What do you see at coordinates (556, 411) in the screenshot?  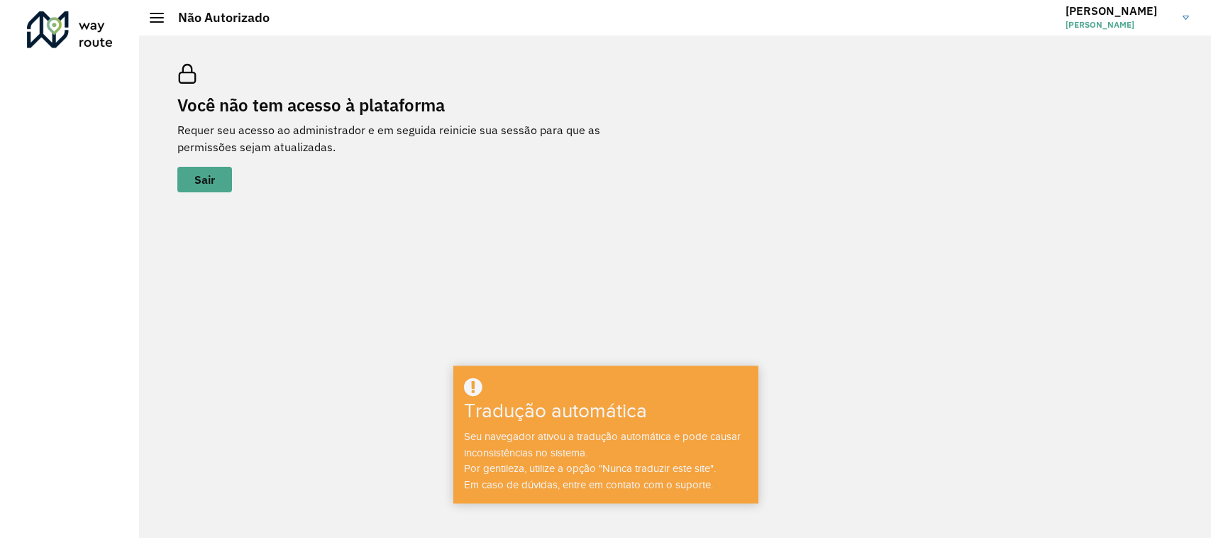 I see `font: Tradução automática` at bounding box center [556, 411].